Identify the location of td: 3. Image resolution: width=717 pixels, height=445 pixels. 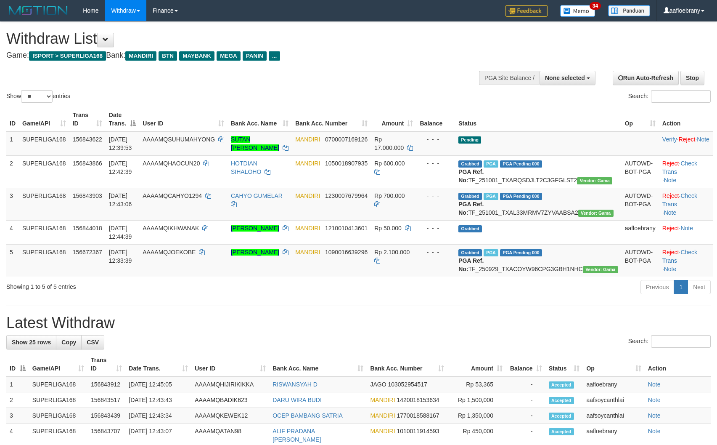
(13, 204).